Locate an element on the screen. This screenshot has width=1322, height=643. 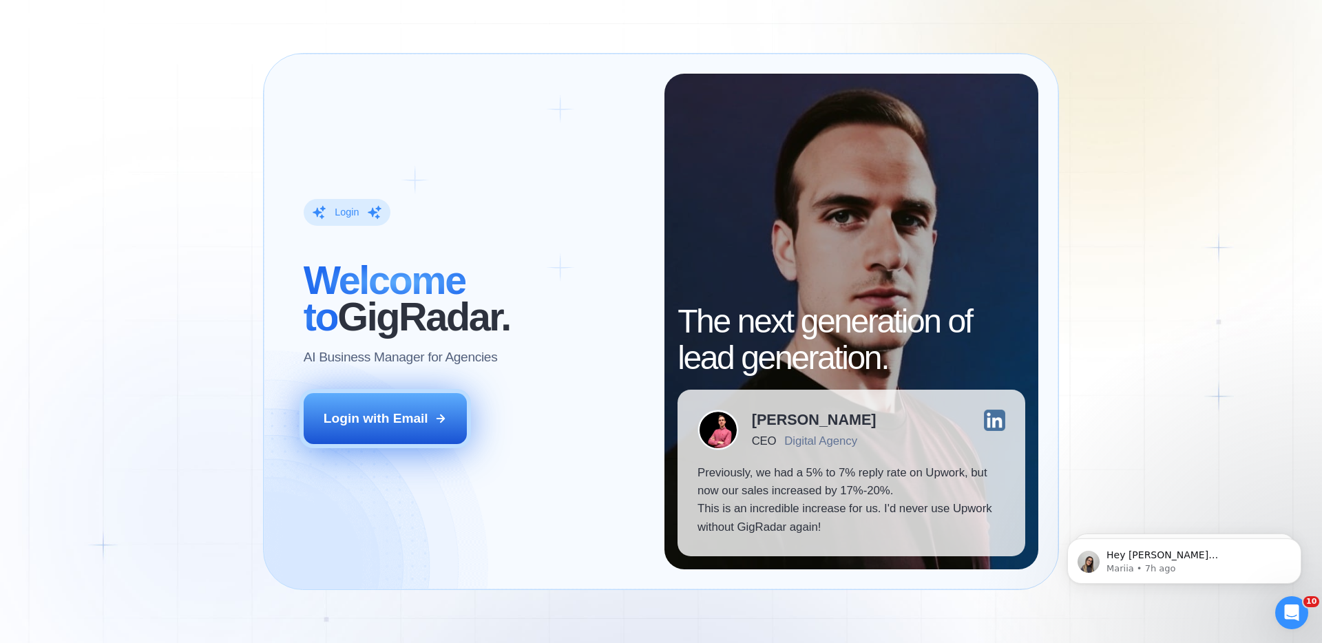
span: 10 is located at coordinates (1310, 602).